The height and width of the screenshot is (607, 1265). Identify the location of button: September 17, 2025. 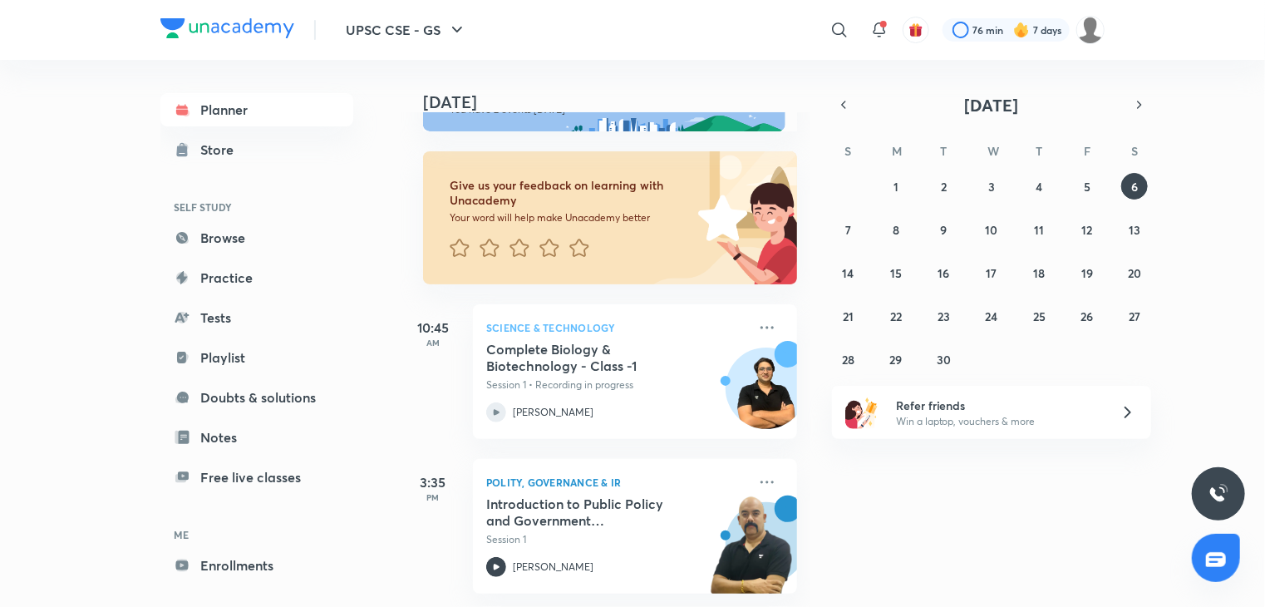
(992, 273).